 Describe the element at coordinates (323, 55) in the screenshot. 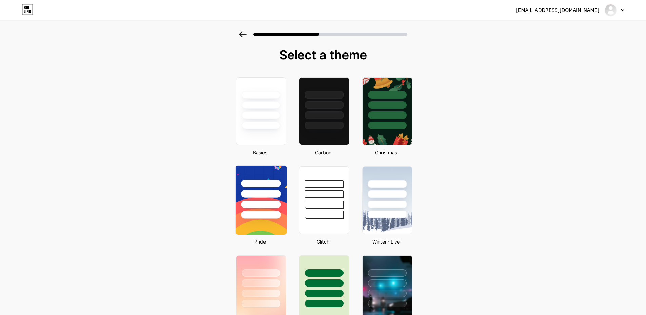

I see `div: Select a theme` at that location.